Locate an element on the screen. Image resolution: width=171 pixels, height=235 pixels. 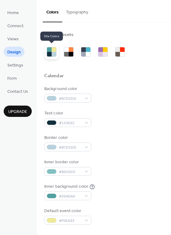
div: Text color is located at coordinates (67, 113).